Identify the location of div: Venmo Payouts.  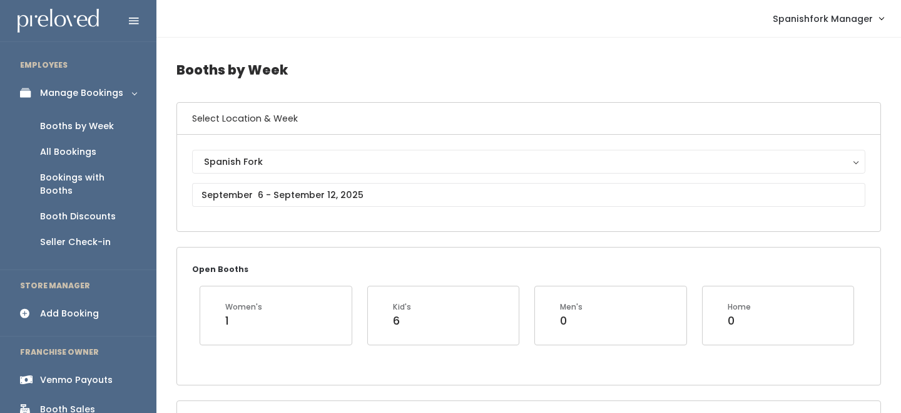
(76, 379).